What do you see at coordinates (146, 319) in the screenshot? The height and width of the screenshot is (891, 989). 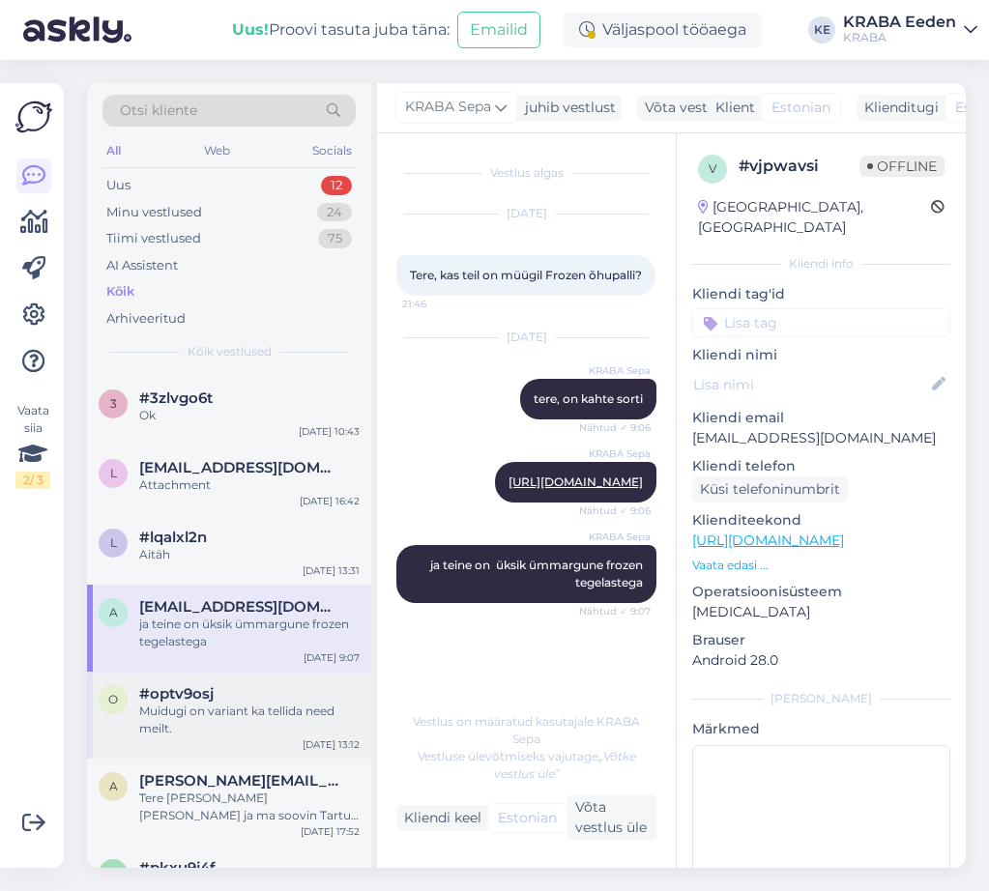 I see `div: Arhiveeritud` at bounding box center [146, 319].